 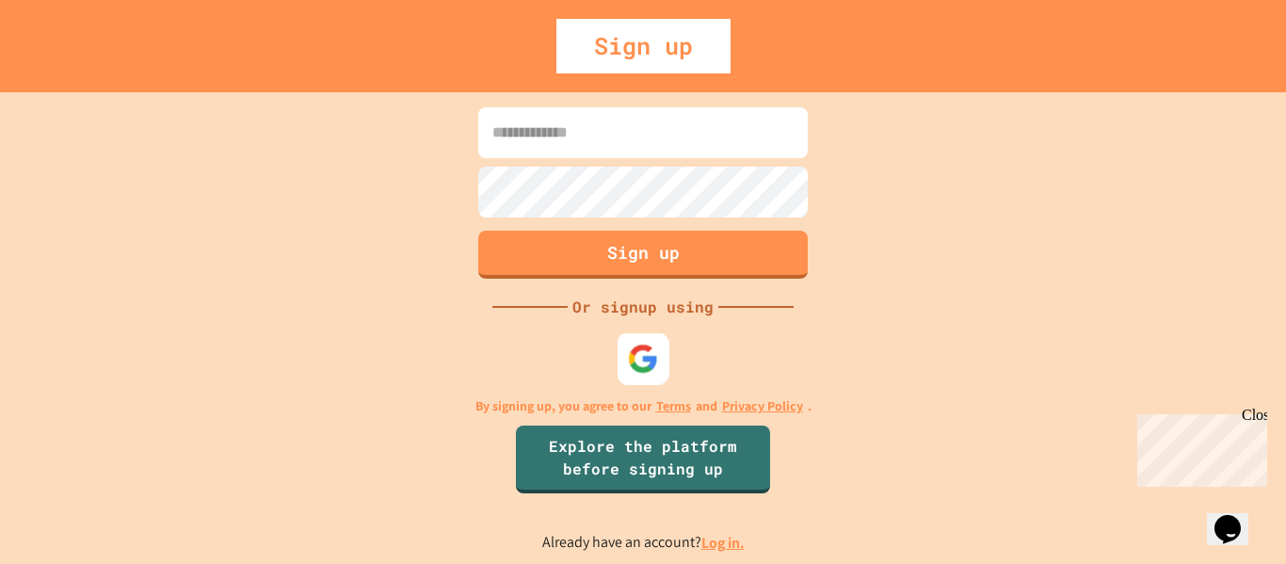 What do you see at coordinates (643, 406) in the screenshot?
I see `p: By signing up, you agree to our and .` at bounding box center [643, 406].